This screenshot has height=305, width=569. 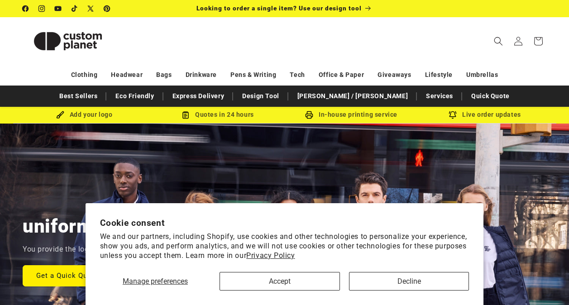 What do you see at coordinates (499, 41) in the screenshot?
I see `summary: Search` at bounding box center [499, 41].